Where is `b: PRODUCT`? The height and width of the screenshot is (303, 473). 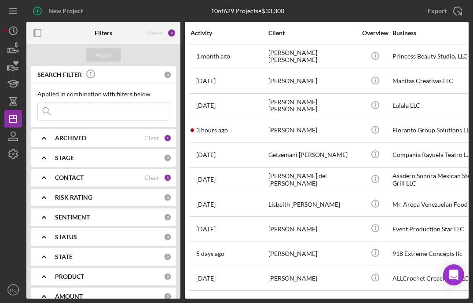
b: PRODUCT is located at coordinates (69, 277).